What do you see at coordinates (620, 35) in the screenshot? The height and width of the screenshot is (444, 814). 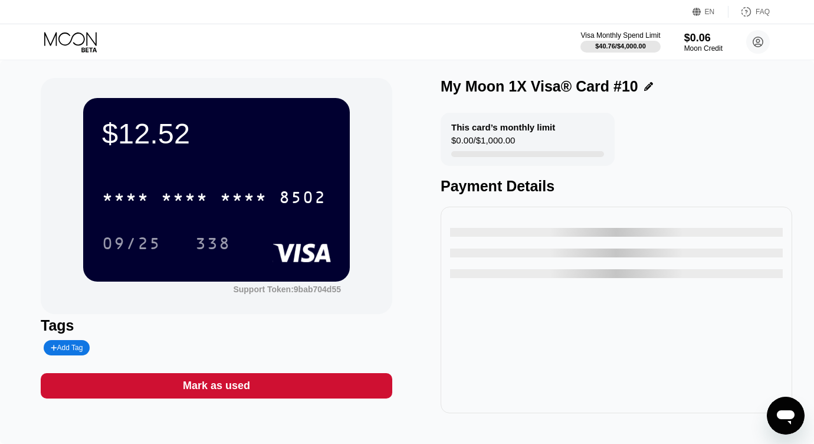 I see `div: Visa Monthly Spend Limit` at bounding box center [620, 35].